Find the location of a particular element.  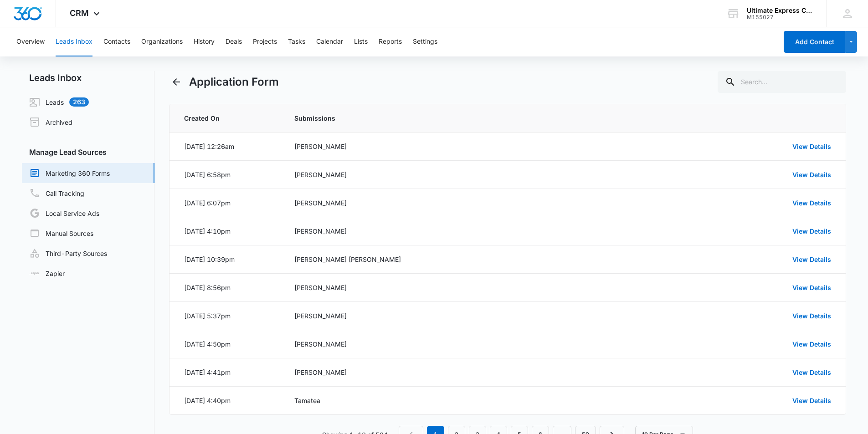

span: Created On is located at coordinates (228, 118).